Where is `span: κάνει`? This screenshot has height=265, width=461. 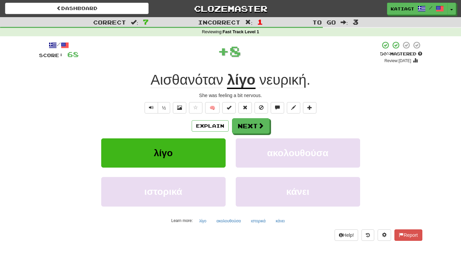 span: κάνει is located at coordinates (297, 192).